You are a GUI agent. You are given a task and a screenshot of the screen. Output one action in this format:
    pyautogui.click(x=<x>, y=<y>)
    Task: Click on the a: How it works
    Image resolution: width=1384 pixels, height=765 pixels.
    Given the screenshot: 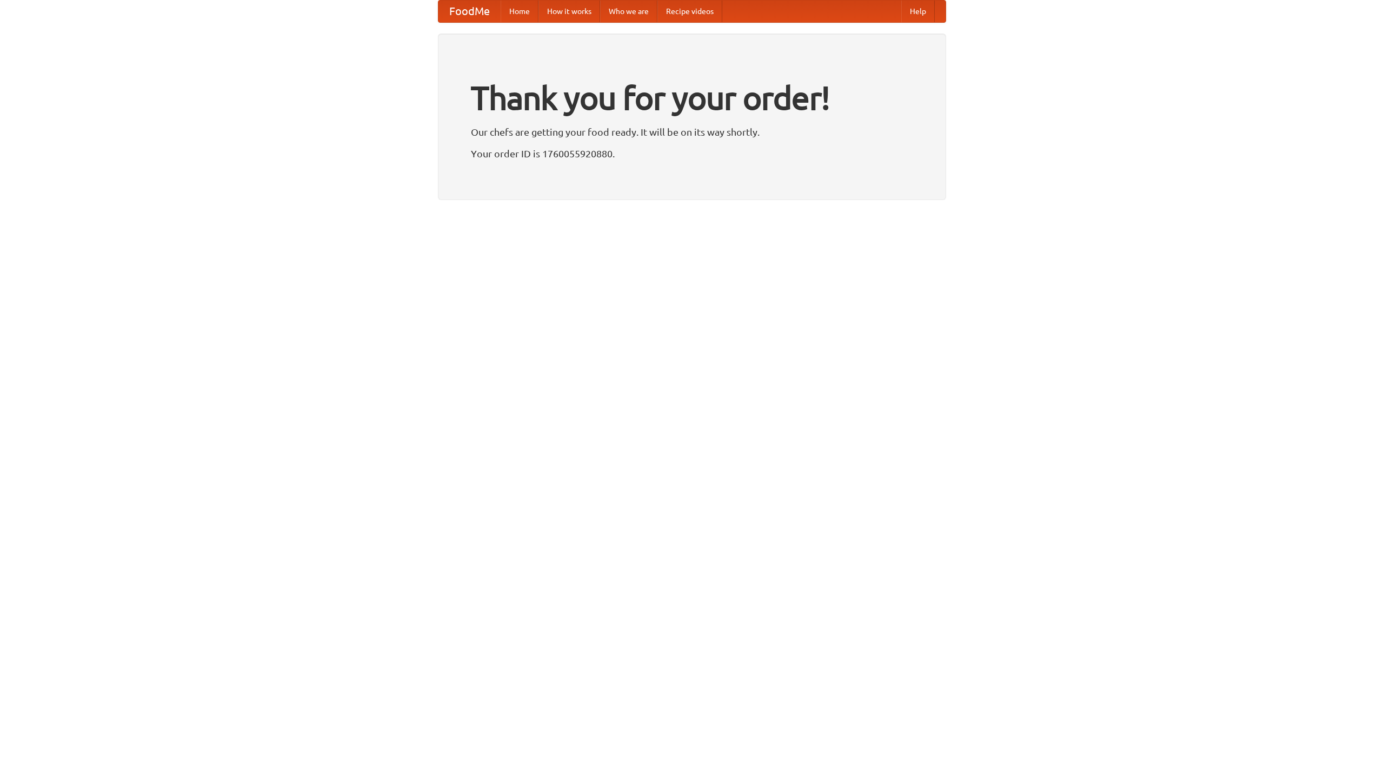 What is the action you would take?
    pyautogui.click(x=569, y=11)
    